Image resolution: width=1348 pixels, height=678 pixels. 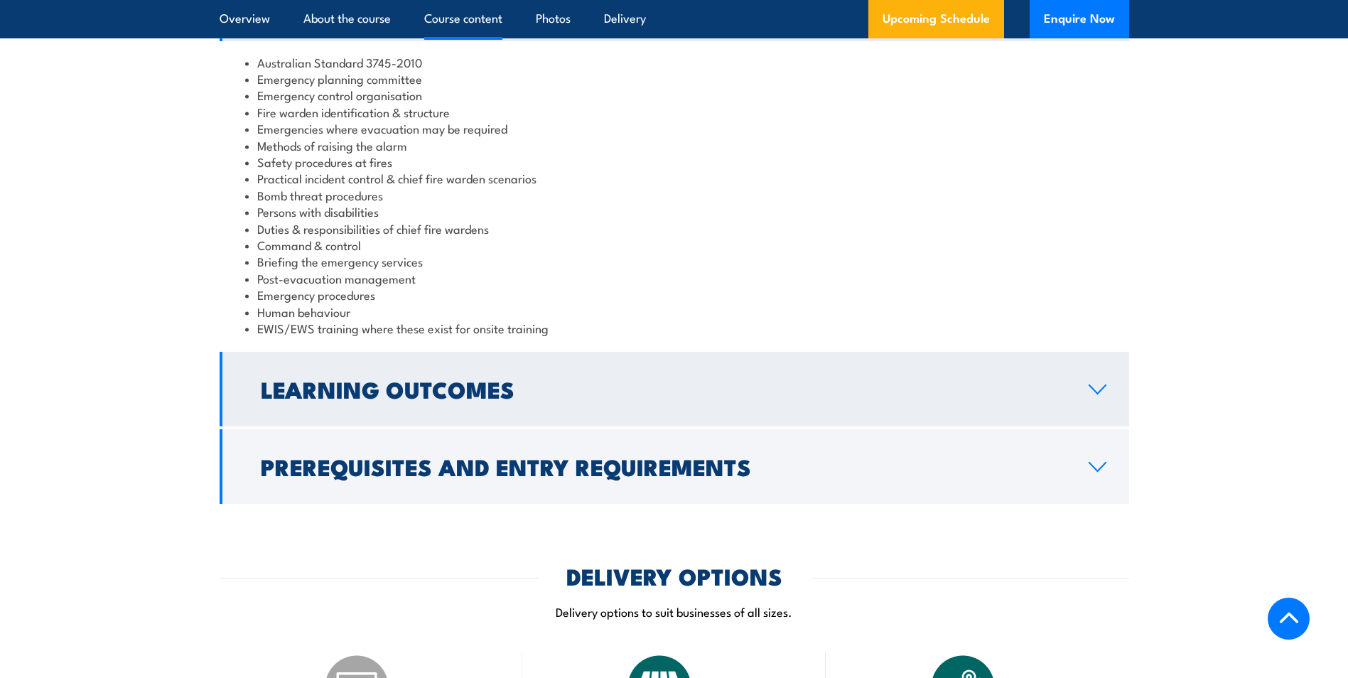 I want to click on p: Delivery options to suit businesses of all sizes., so click(x=674, y=611).